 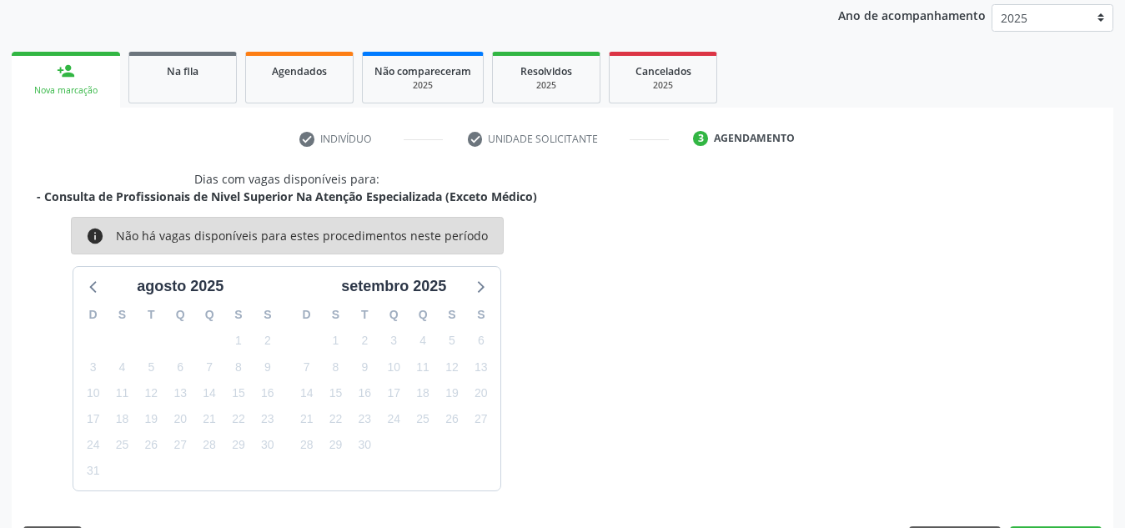 What do you see at coordinates (481, 419) in the screenshot?
I see `span: sábado, 27 de setembro de 2025` at bounding box center [481, 419].